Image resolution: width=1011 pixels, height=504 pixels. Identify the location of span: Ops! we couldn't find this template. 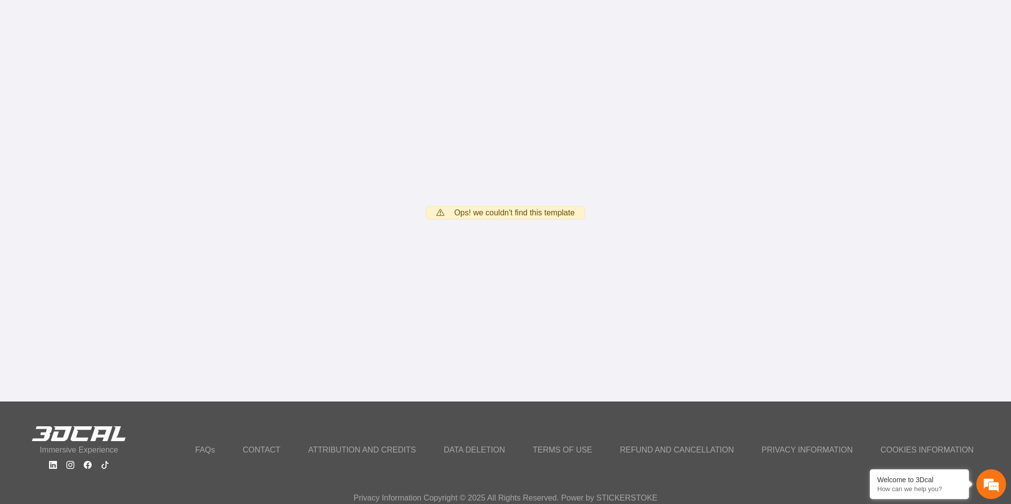
(514, 213).